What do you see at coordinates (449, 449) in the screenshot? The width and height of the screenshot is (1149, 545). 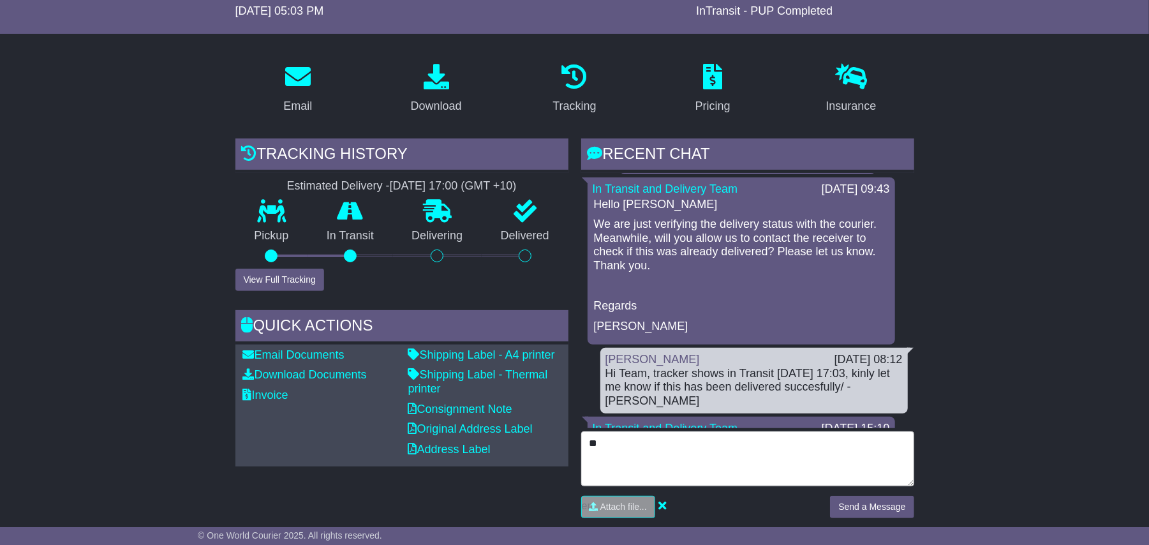 I see `a: Address Label` at bounding box center [449, 449].